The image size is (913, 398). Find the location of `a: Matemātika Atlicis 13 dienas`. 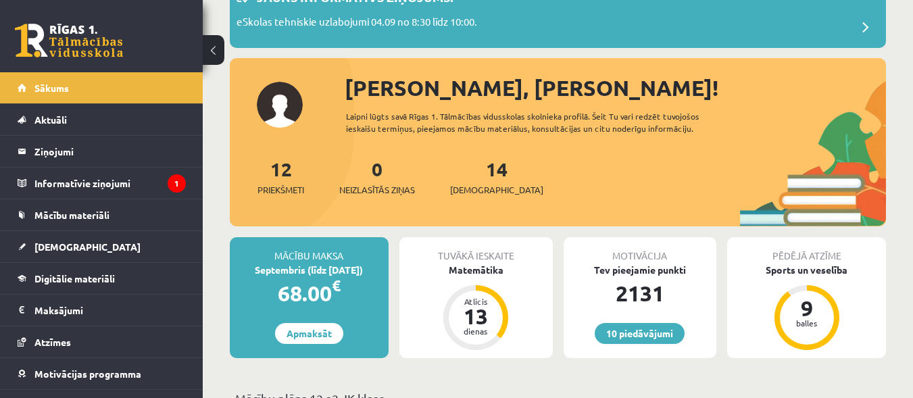

a: Matemātika Atlicis 13 dienas is located at coordinates (476, 307).